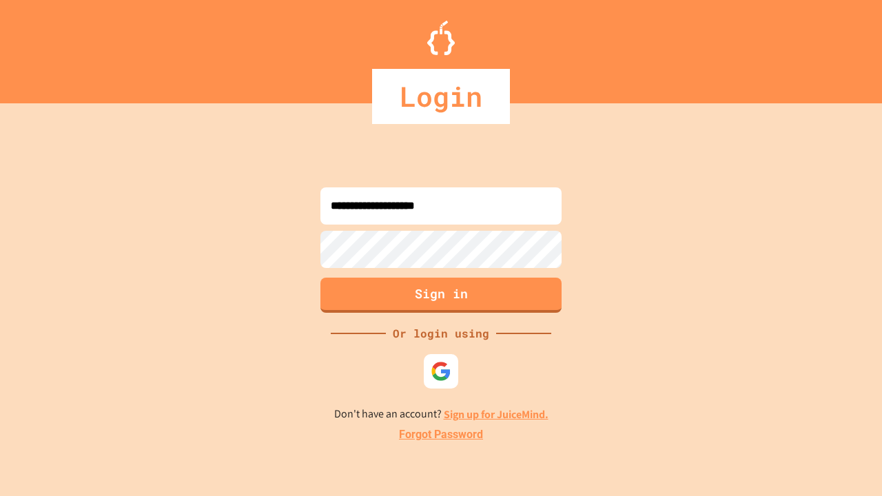  What do you see at coordinates (441, 38) in the screenshot?
I see `img: Logo.svg` at bounding box center [441, 38].